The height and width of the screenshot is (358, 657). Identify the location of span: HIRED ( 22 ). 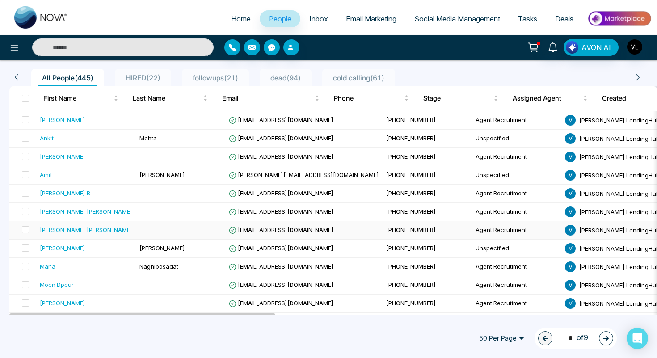
(143, 78).